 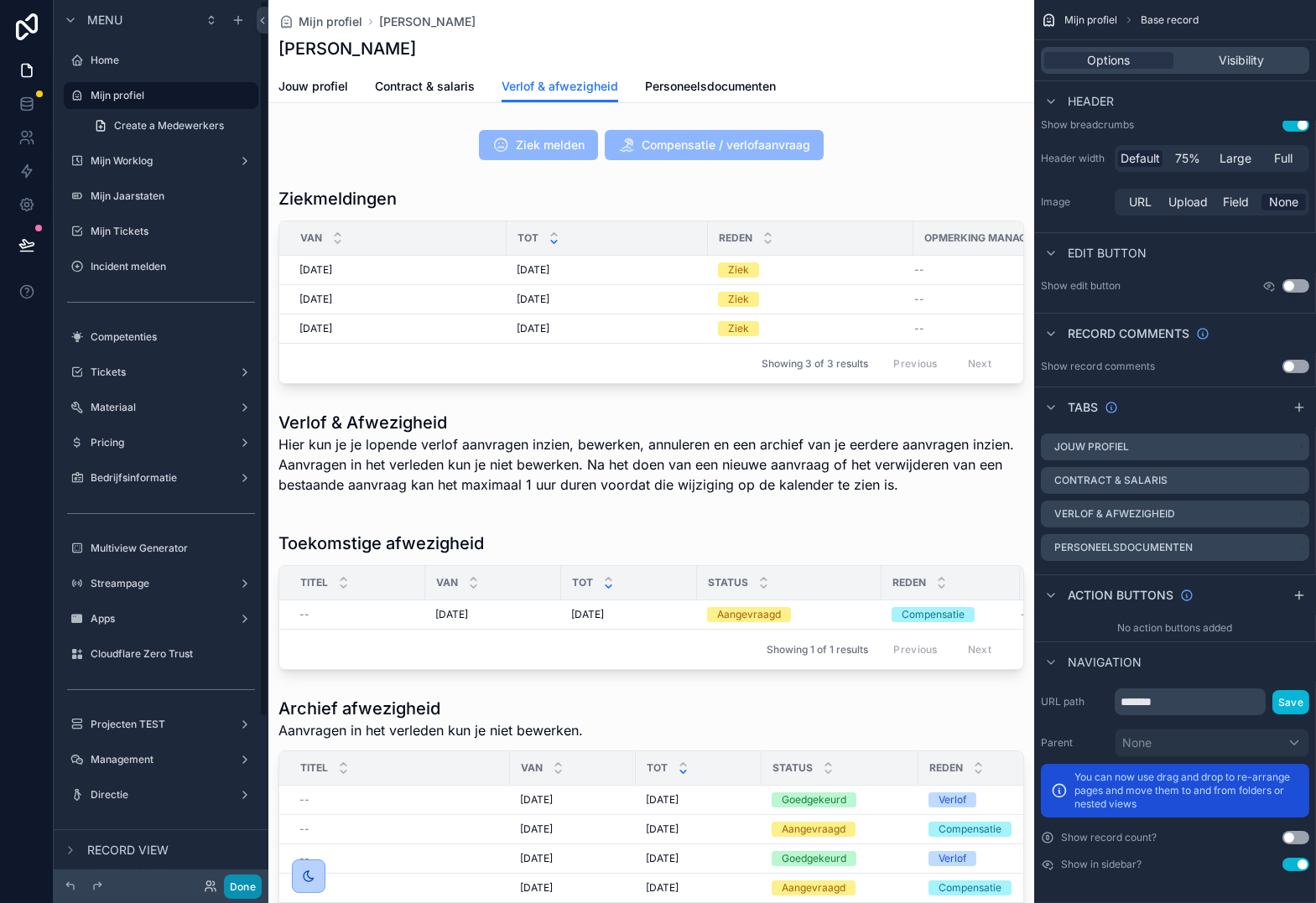 I want to click on a: Verlof & afwezigheid, so click(x=560, y=87).